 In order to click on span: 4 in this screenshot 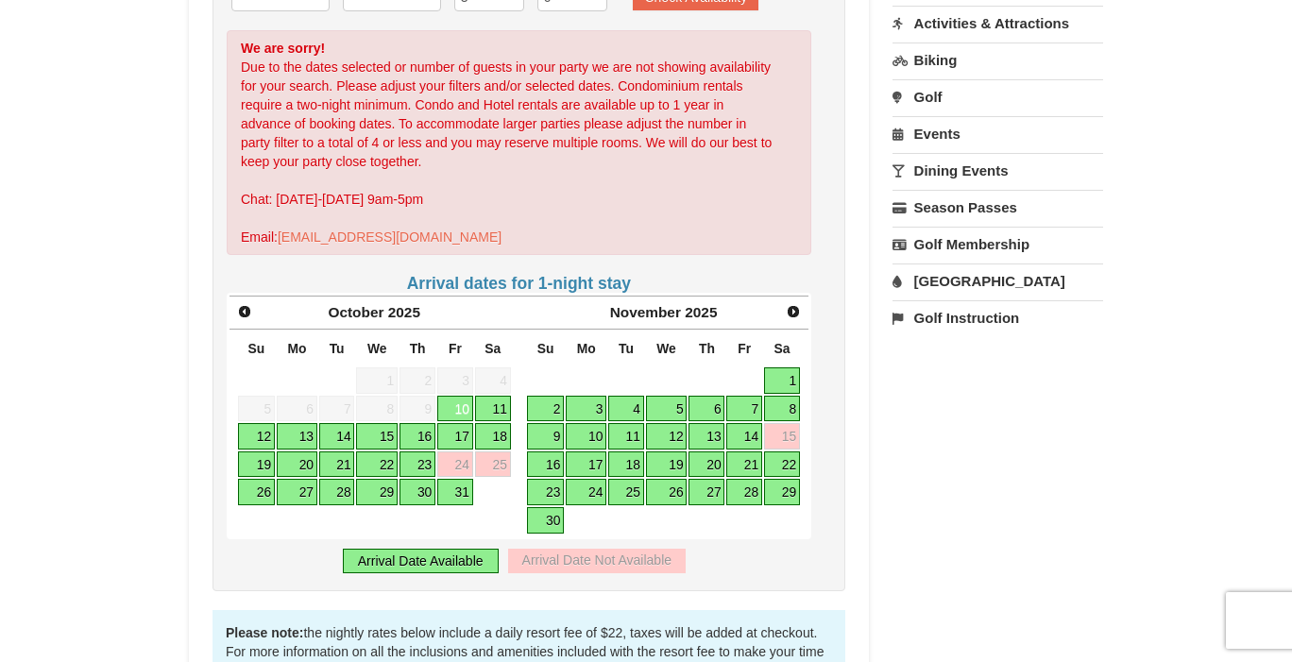, I will do `click(493, 381)`.